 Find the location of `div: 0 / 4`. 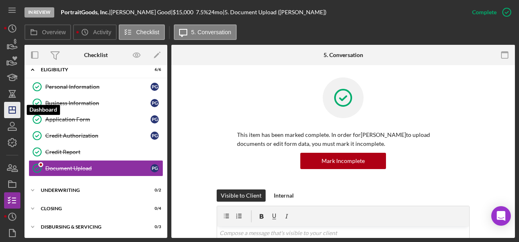

div: 0 / 4 is located at coordinates (154, 209).